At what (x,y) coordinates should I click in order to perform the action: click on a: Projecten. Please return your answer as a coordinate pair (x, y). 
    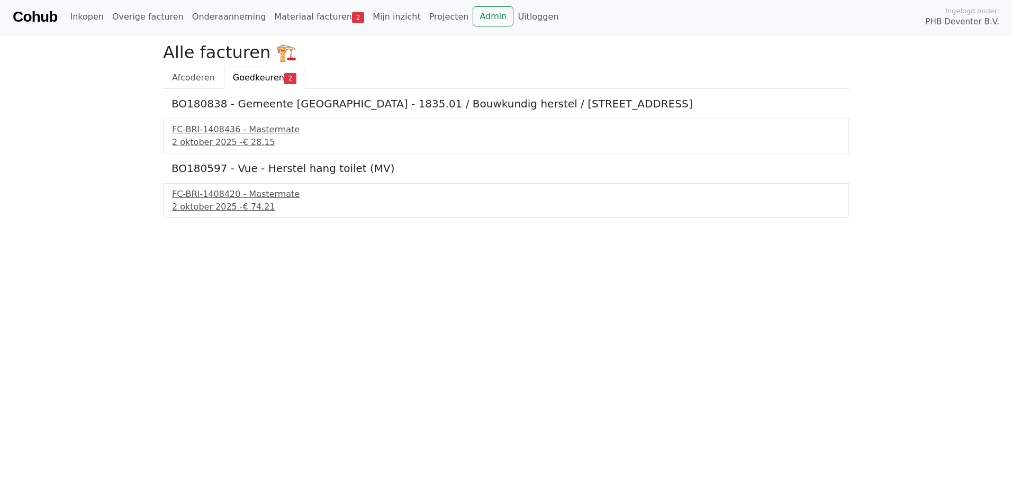
    Looking at the image, I should click on (449, 17).